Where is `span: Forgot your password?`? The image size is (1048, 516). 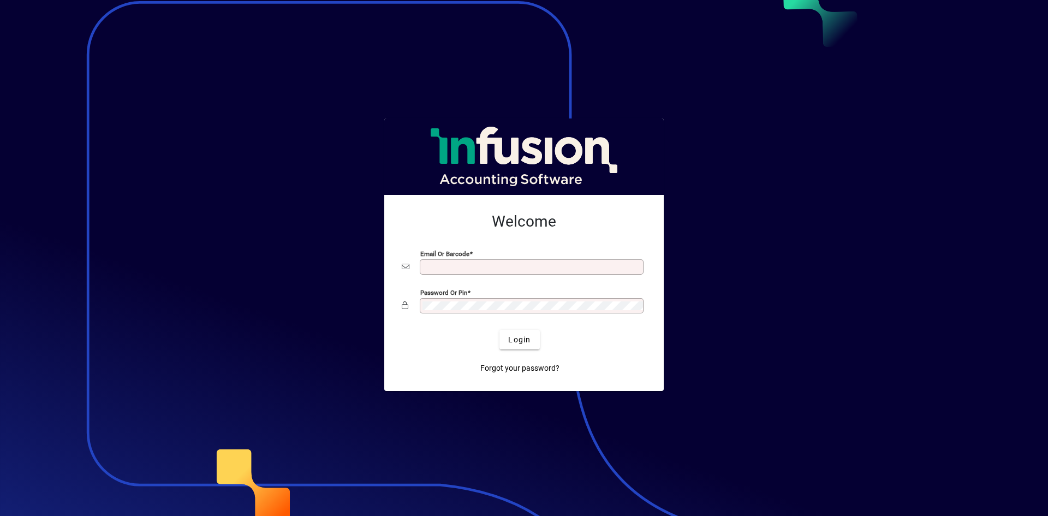
span: Forgot your password? is located at coordinates (520, 368).